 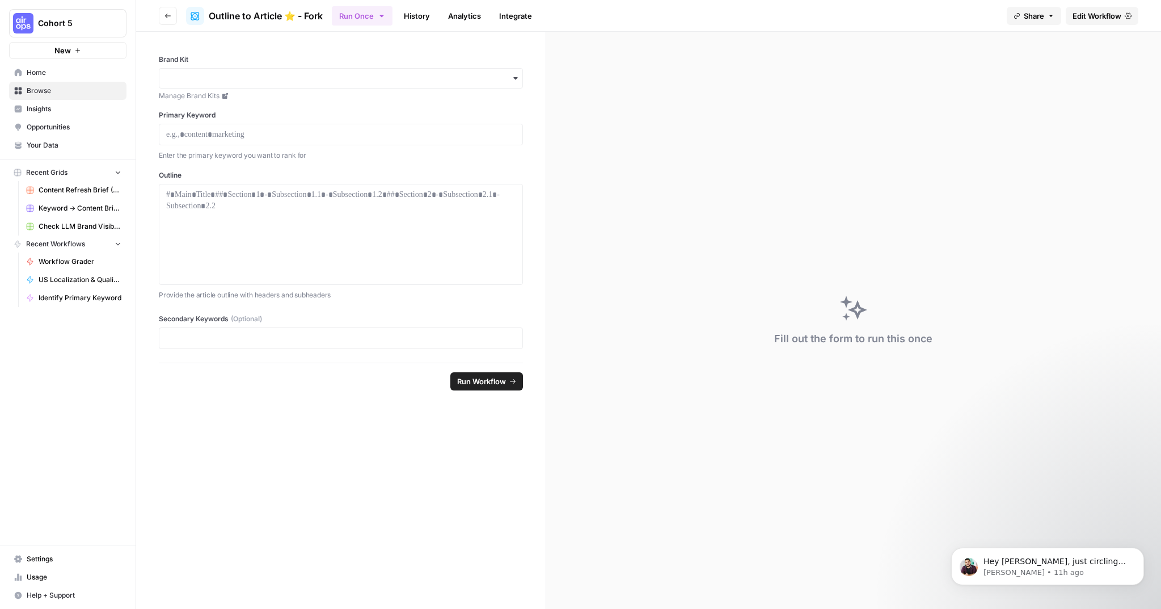 What do you see at coordinates (68, 145) in the screenshot?
I see `a: Your Data` at bounding box center [68, 145].